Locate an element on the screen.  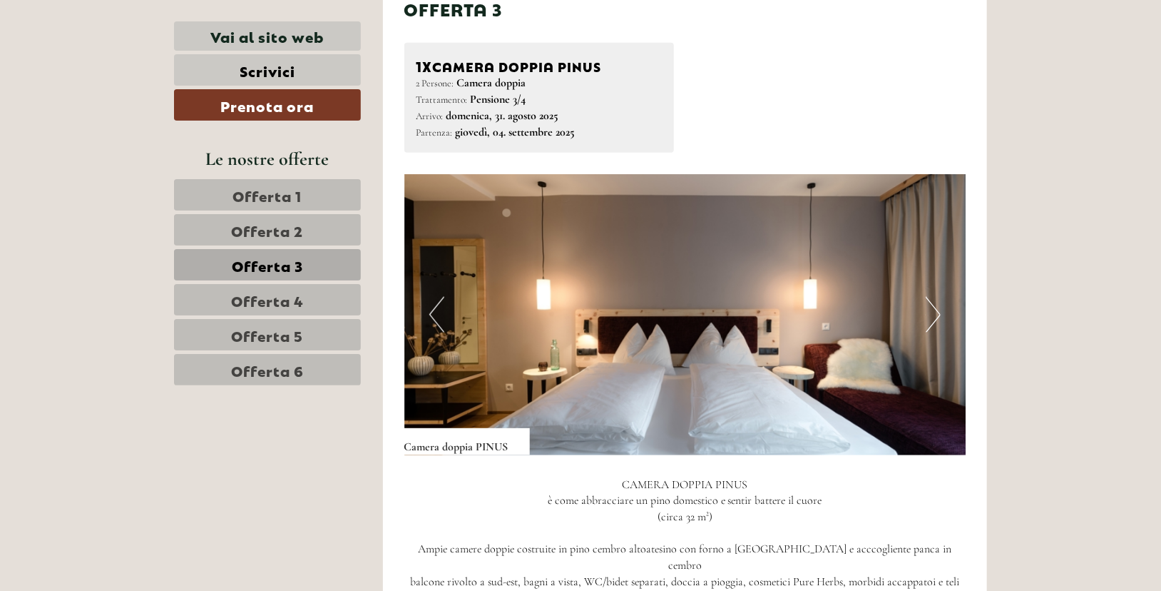
div: martedì is located at coordinates (281, 23).